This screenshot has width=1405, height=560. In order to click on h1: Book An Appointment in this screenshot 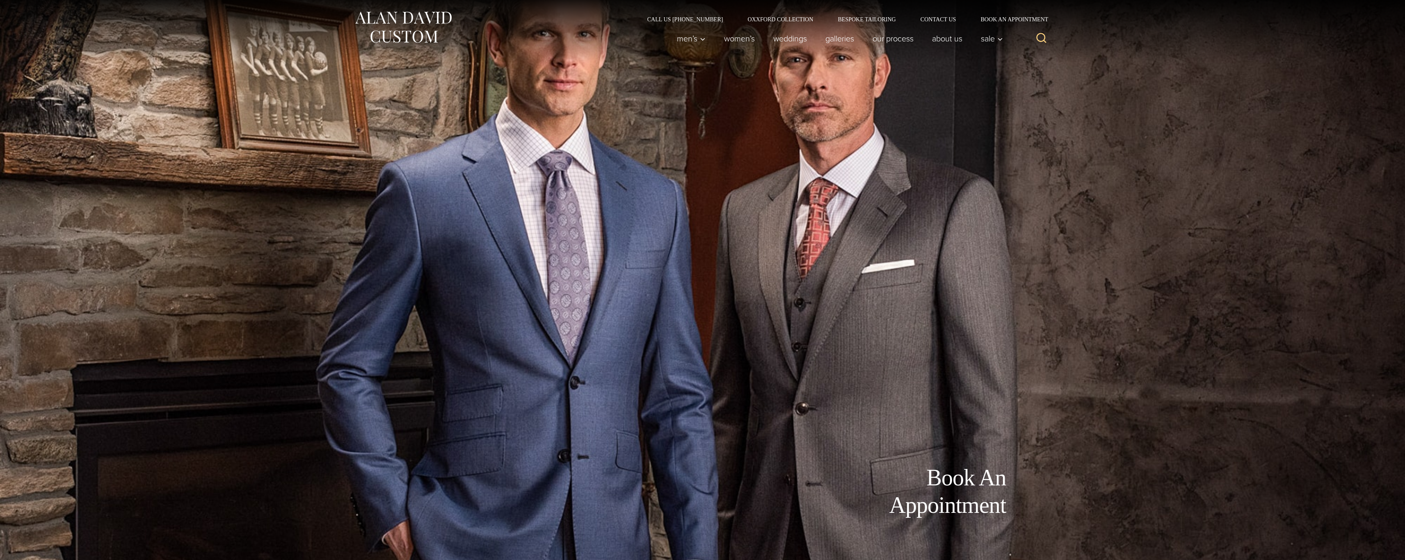, I will do `click(914, 492)`.